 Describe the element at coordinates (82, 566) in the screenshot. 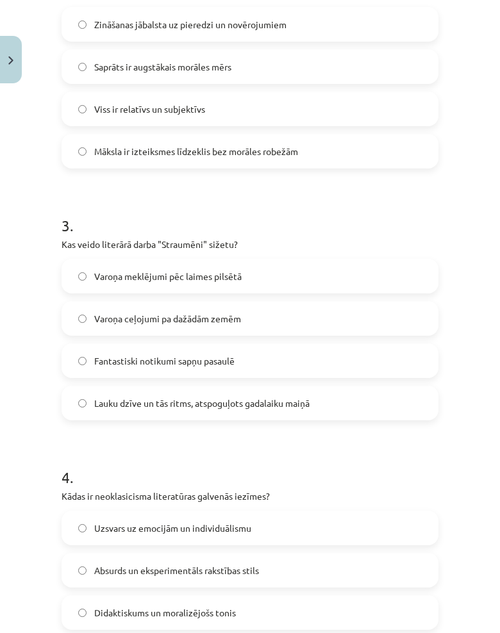

I see `input: Absurds un eksperimentāls rakstības stils` at that location.